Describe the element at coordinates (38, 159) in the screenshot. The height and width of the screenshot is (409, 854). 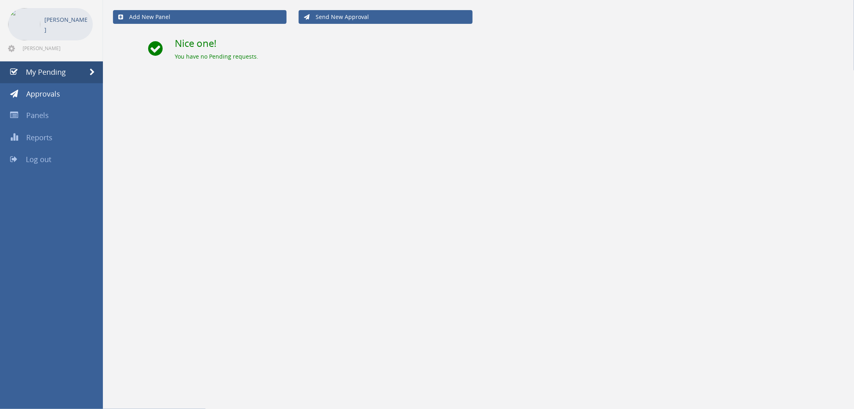
I see `span: Log out` at that location.